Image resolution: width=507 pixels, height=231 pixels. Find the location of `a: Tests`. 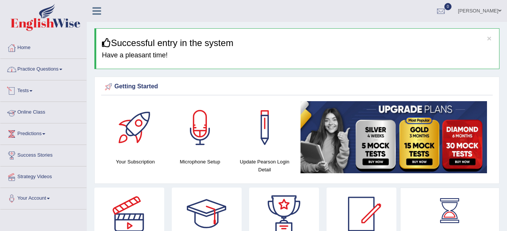

a: Tests is located at coordinates (43, 90).